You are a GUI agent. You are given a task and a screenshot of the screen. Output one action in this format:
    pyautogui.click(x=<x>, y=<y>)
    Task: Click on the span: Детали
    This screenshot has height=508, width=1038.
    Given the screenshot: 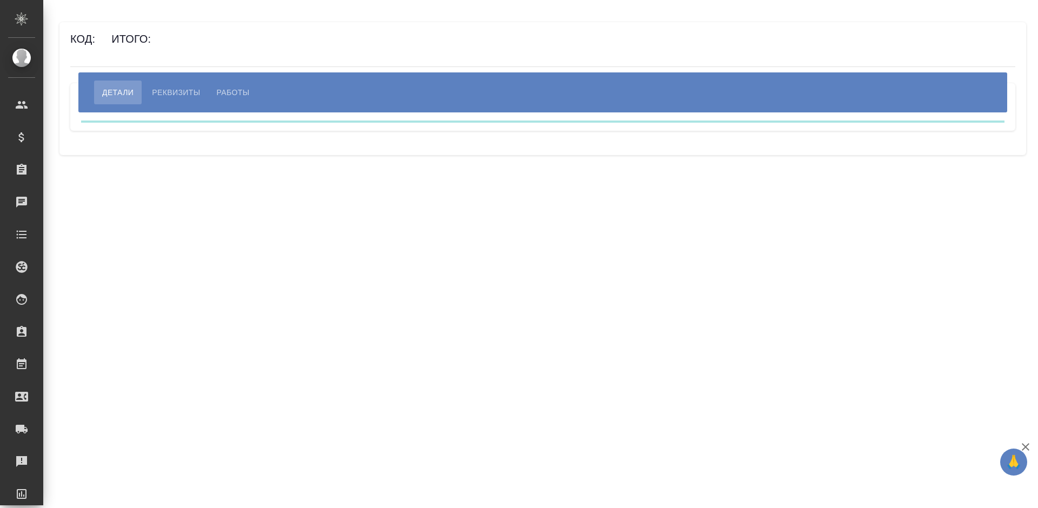 What is the action you would take?
    pyautogui.click(x=118, y=92)
    